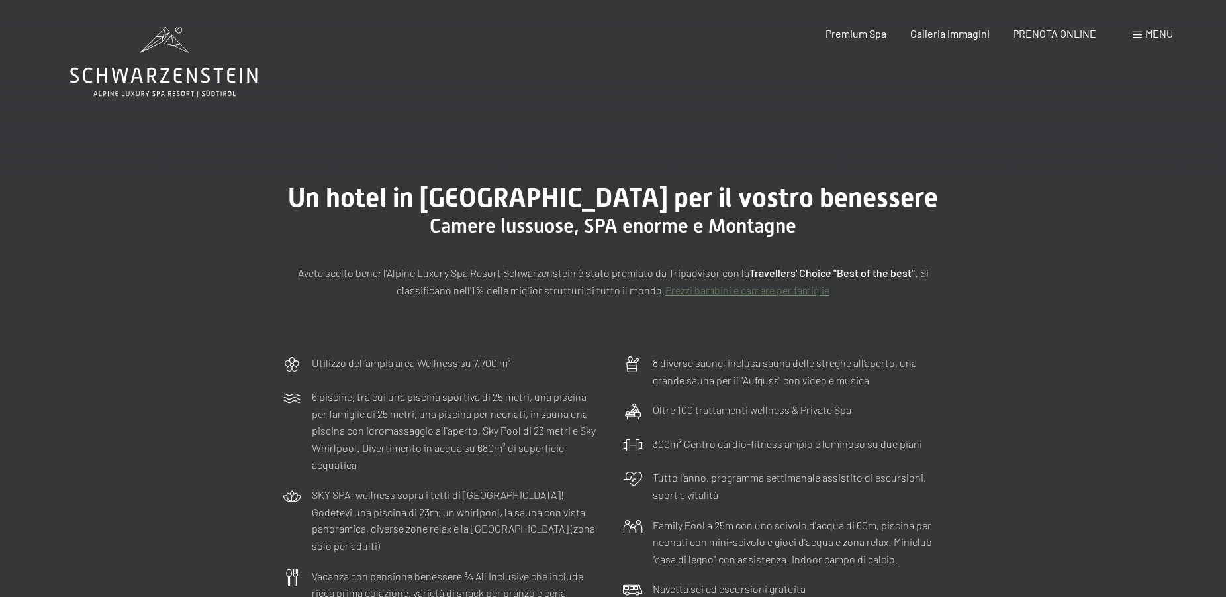 This screenshot has height=597, width=1226. What do you see at coordinates (950, 33) in the screenshot?
I see `a: Galleria immagini` at bounding box center [950, 33].